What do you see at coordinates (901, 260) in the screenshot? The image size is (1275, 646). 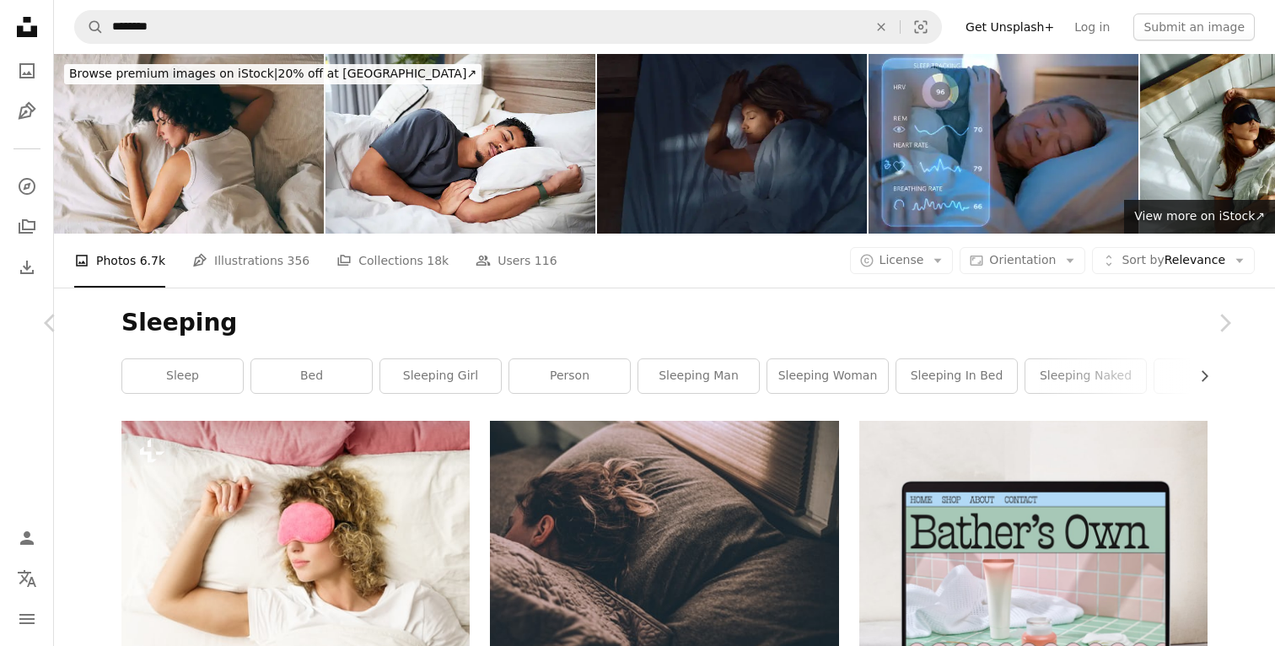 I see `span: License` at bounding box center [901, 260].